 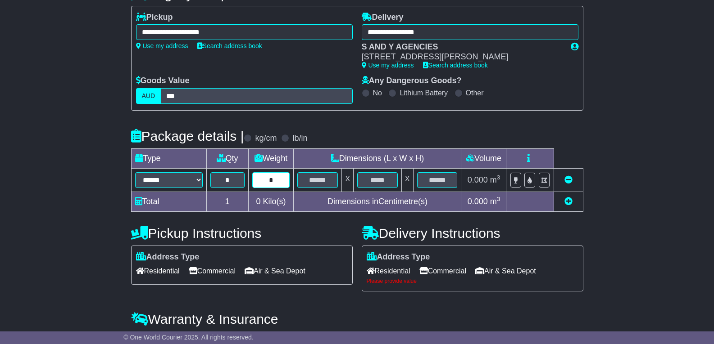 What do you see at coordinates (299, 139) in the screenshot?
I see `label: lb/in` at bounding box center [299, 139].